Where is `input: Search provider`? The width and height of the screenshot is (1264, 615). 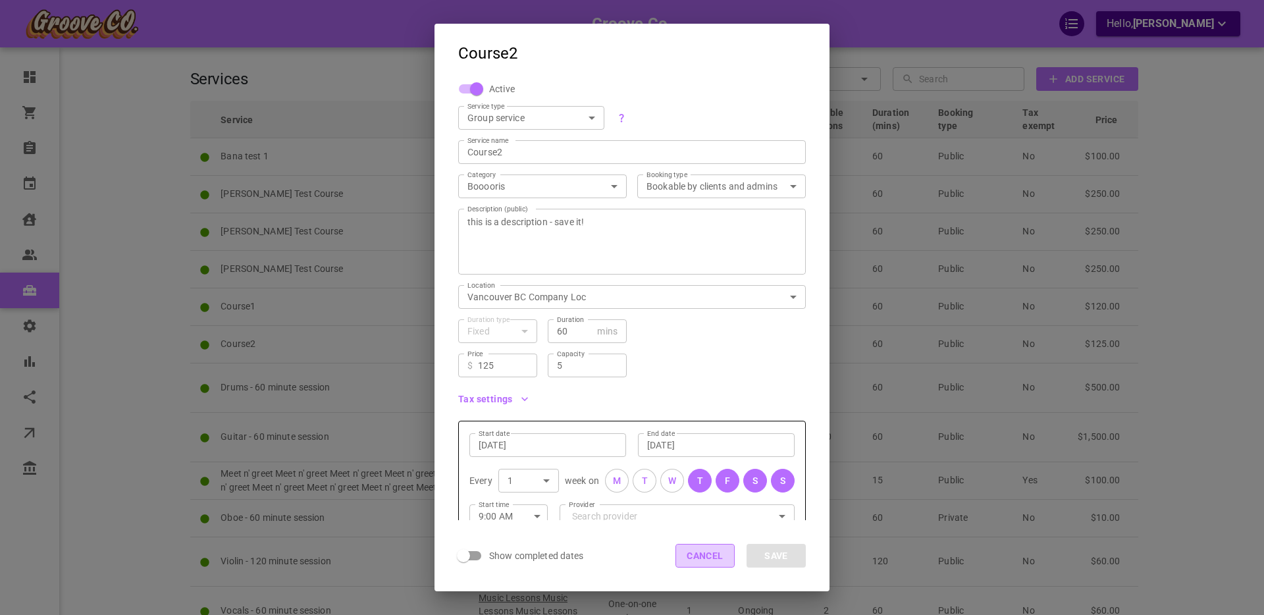 input: Search provider is located at coordinates (677, 515).